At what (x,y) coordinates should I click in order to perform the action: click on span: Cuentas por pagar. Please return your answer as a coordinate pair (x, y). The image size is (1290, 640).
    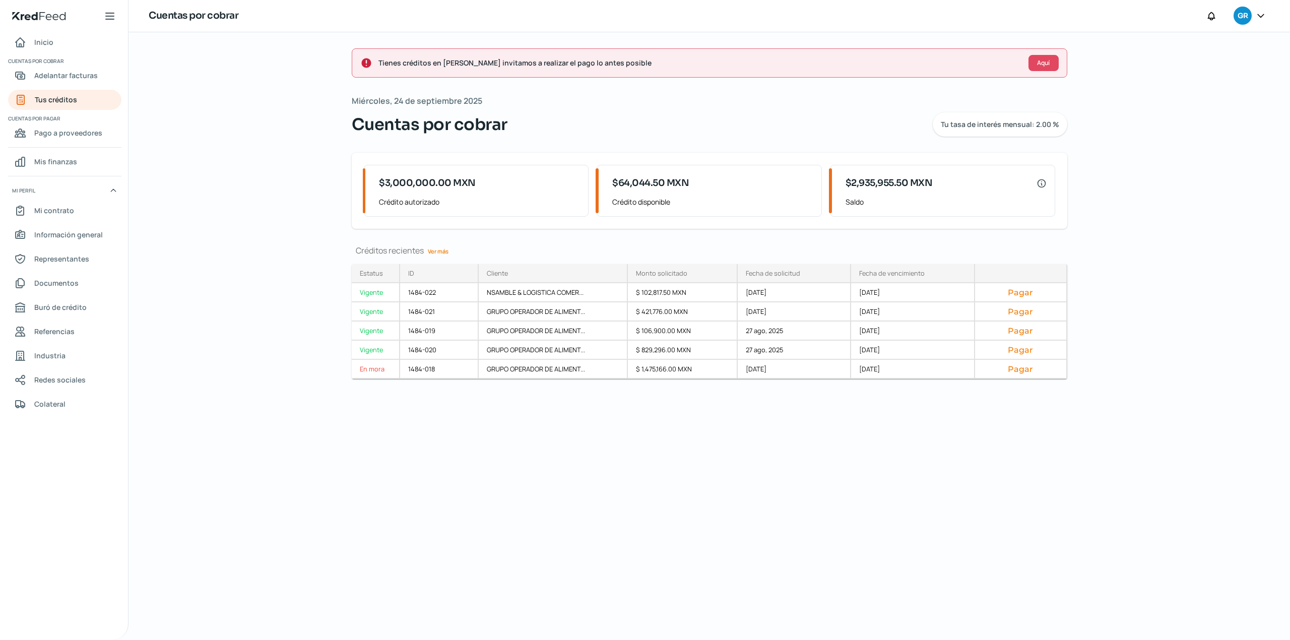
    Looking at the image, I should click on (64, 118).